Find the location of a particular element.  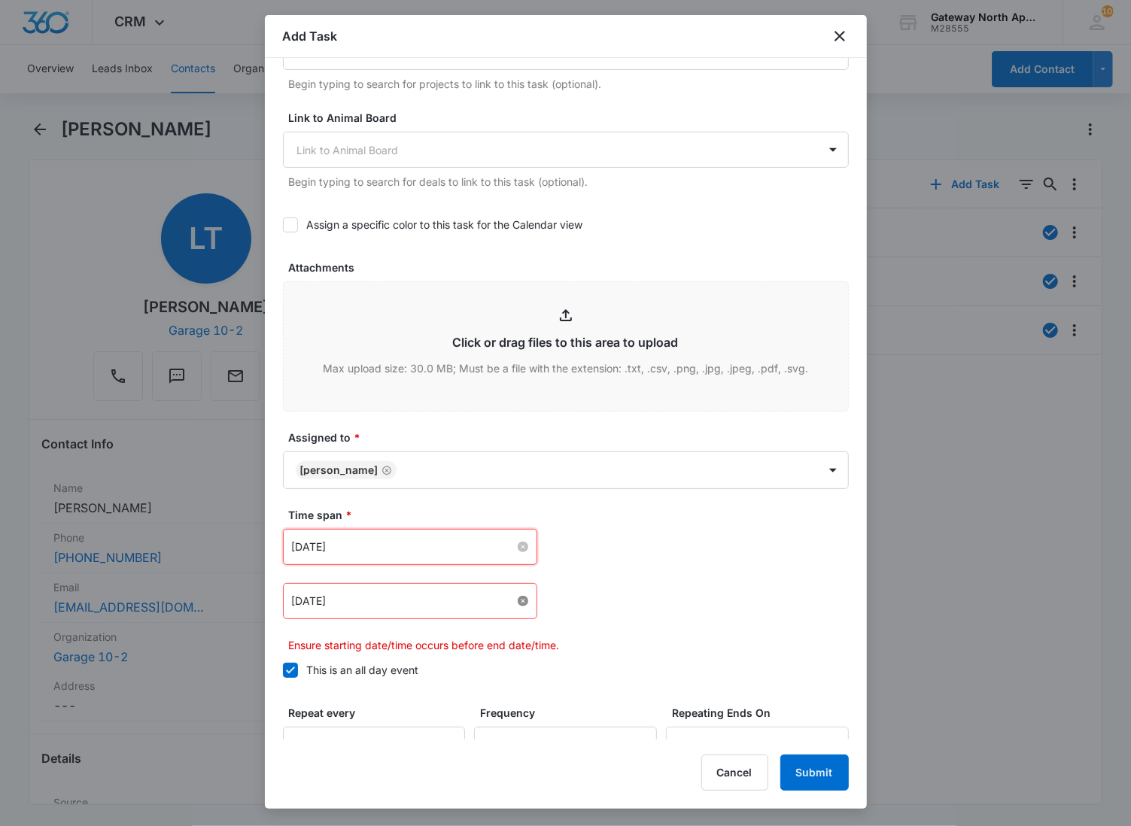

div: Remove Derek Stellway is located at coordinates (385, 470).